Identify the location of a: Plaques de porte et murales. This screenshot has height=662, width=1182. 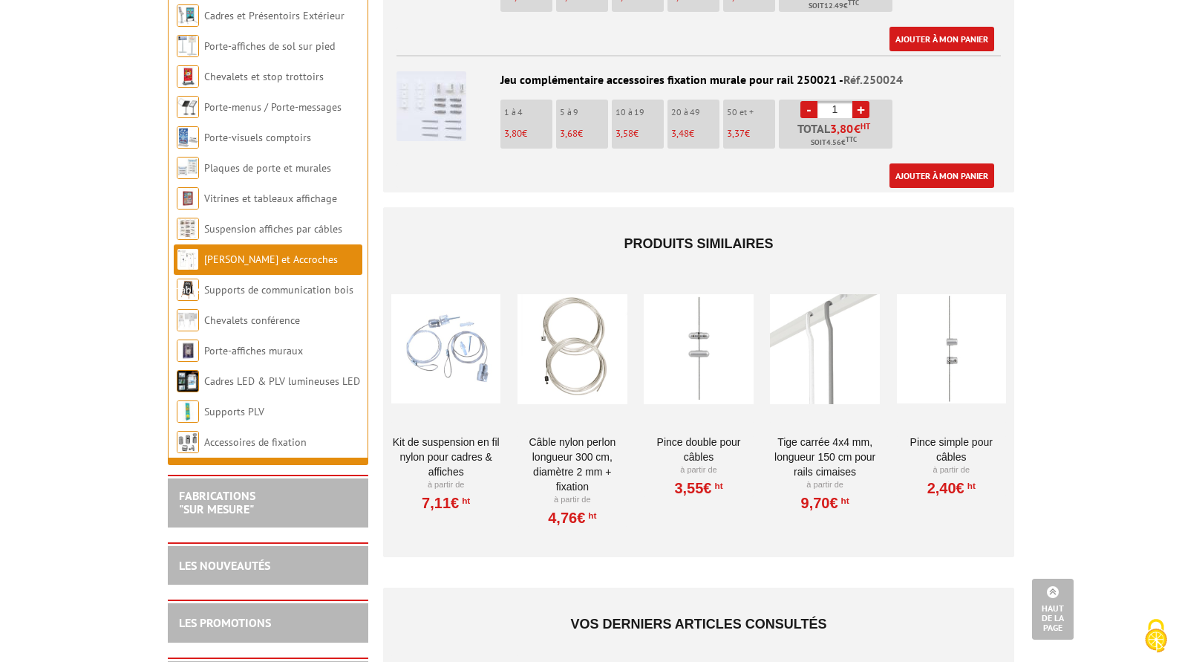
(267, 168).